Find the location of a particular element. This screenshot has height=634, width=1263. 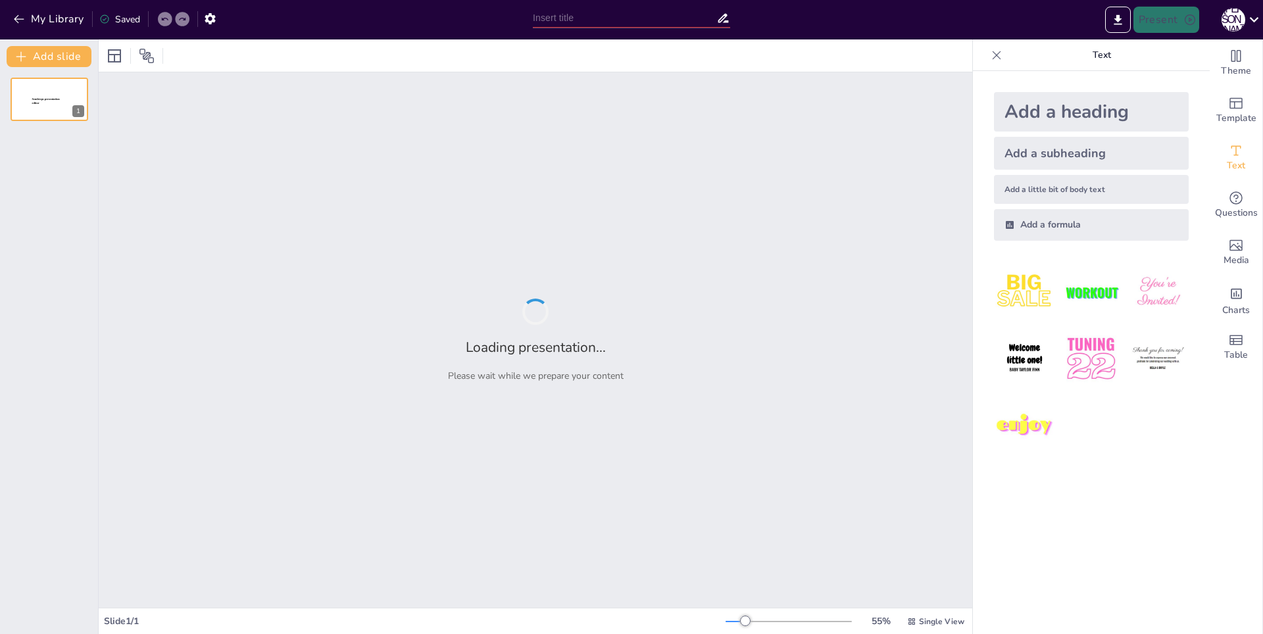

div: Add text boxes is located at coordinates (1236, 158).